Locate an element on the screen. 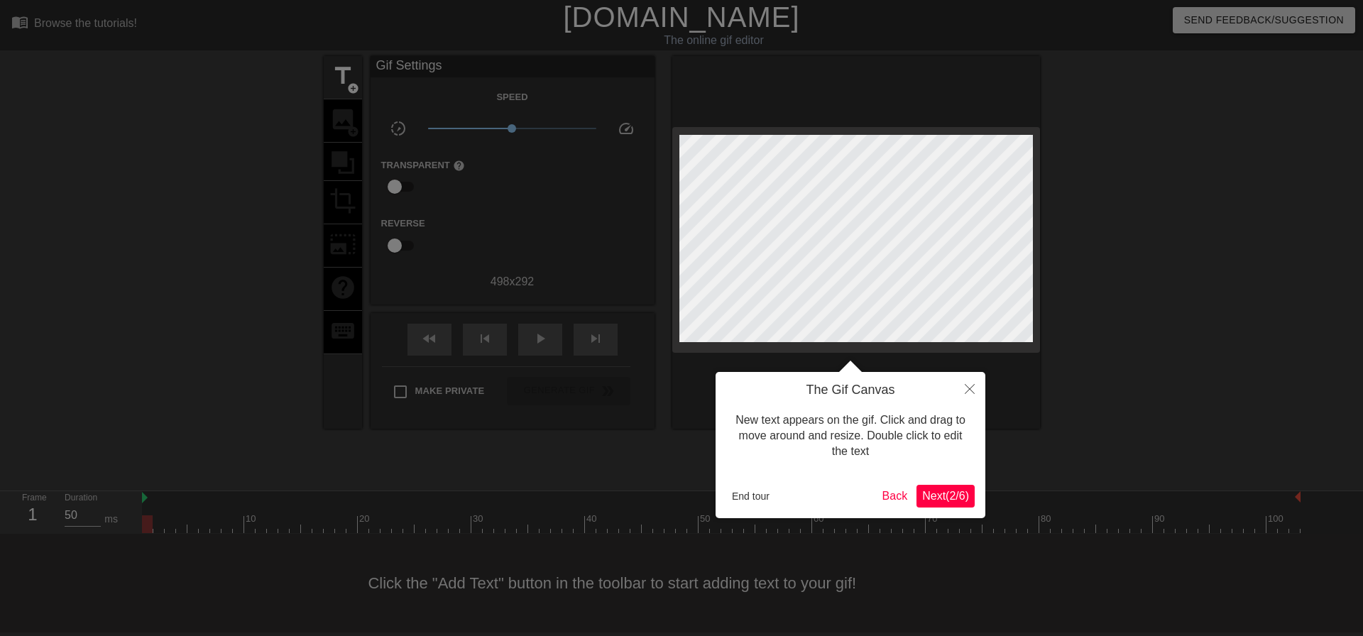 This screenshot has height=636, width=1363. button: Close is located at coordinates (970, 388).